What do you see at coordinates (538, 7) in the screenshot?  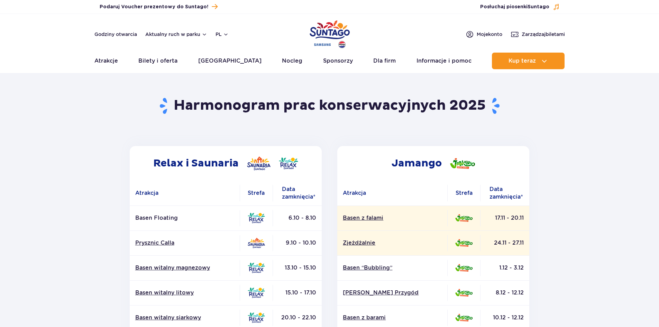 I see `span: Suntago` at bounding box center [538, 7].